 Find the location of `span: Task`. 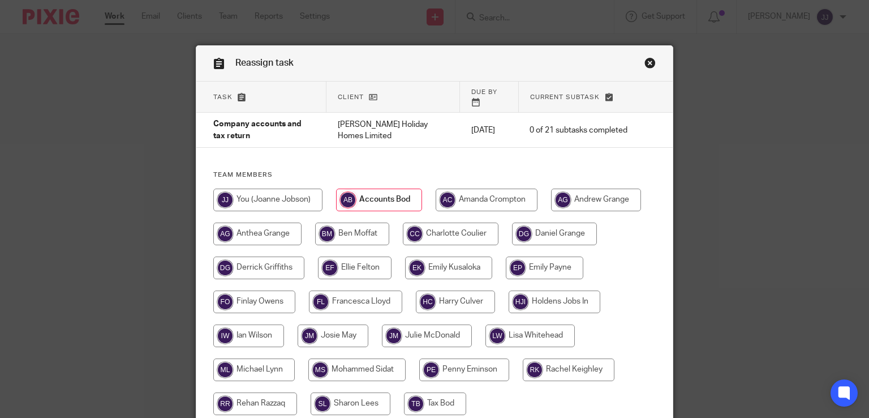

span: Task is located at coordinates (223, 97).